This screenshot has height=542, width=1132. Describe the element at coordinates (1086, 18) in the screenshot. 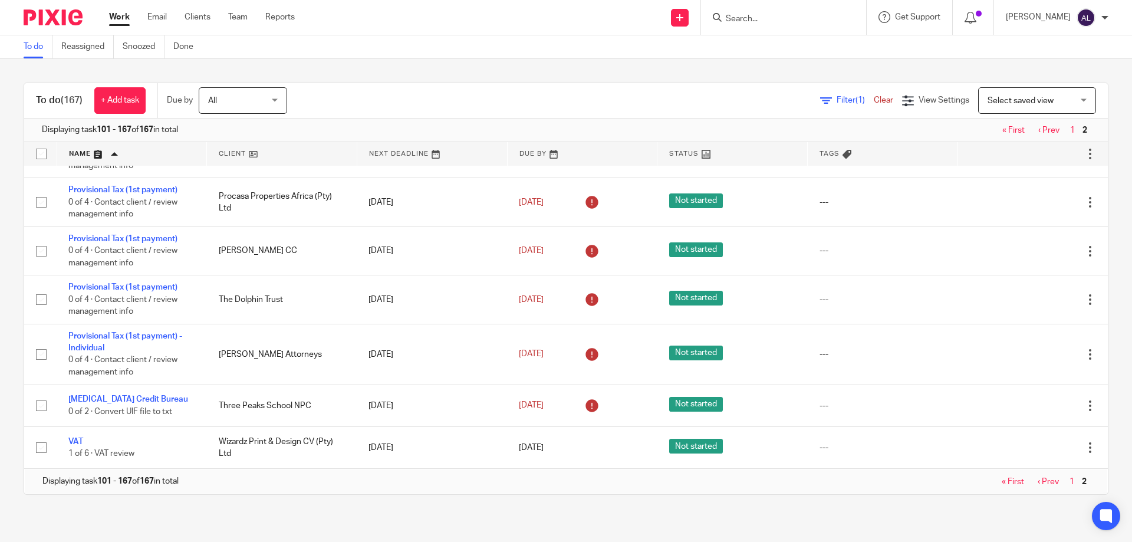

I see `img: svg%3E` at that location.